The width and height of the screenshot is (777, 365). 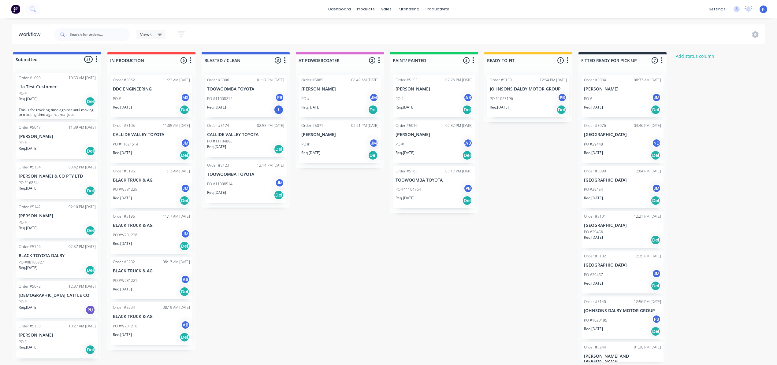 I want to click on div: PB, so click(x=656, y=319).